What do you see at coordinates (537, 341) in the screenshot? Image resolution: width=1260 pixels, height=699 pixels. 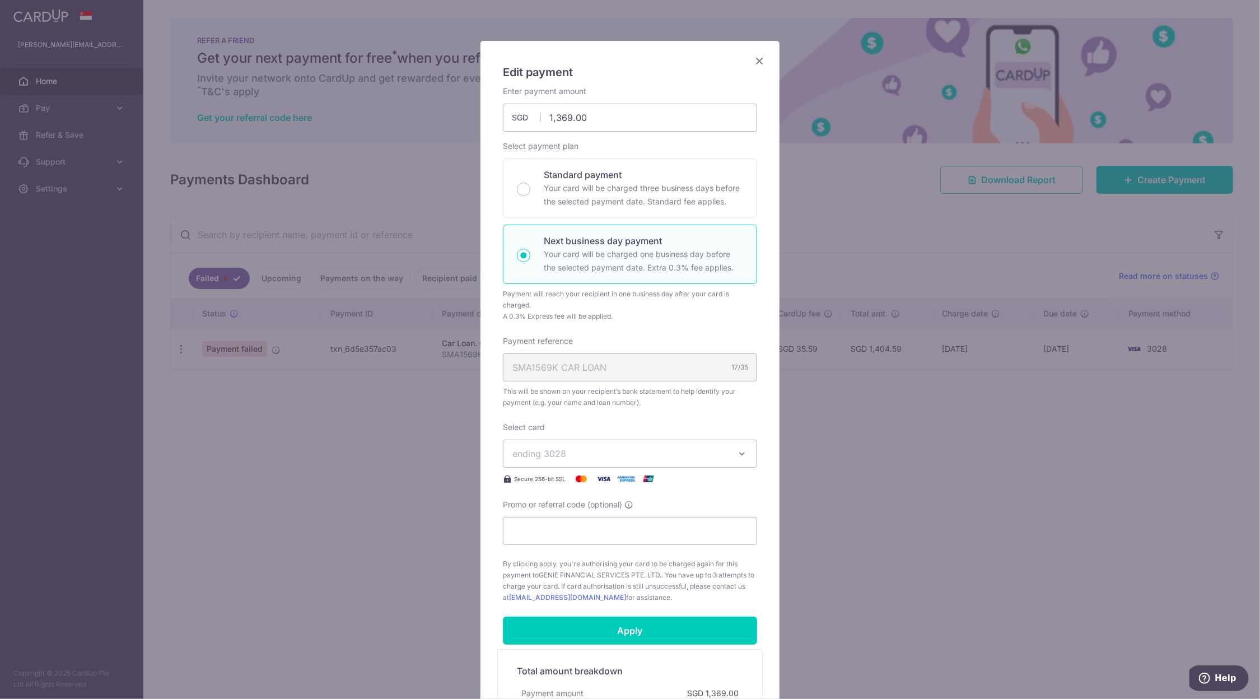 I see `label: Payment reference` at bounding box center [537, 341].